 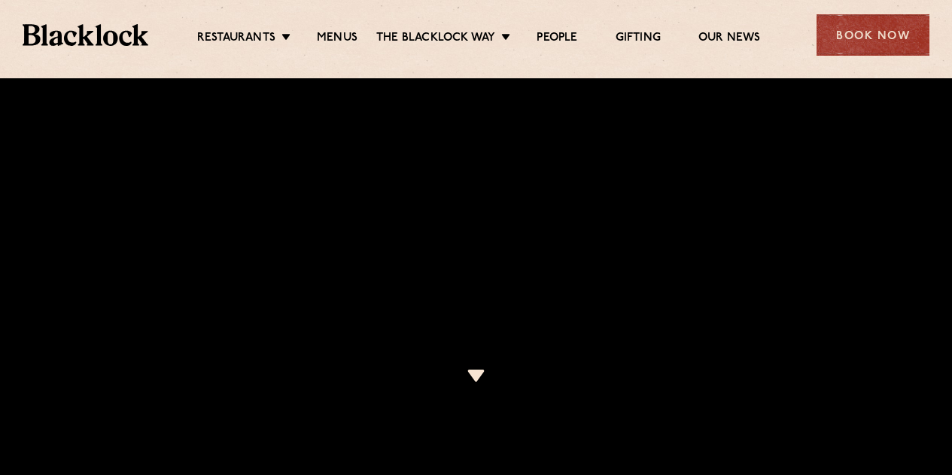 I want to click on a: The Blacklock Way, so click(x=436, y=39).